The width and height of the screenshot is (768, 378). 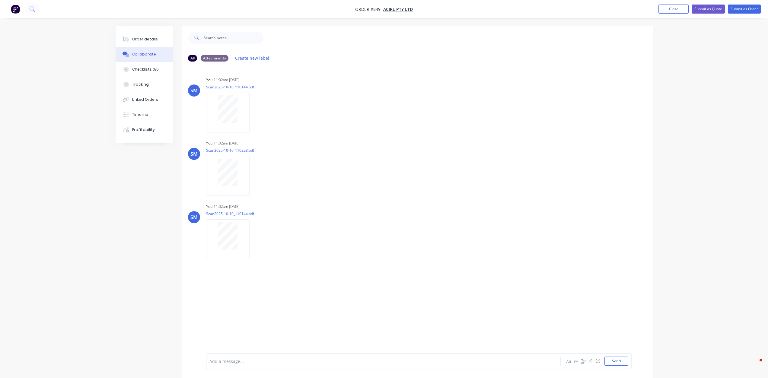 What do you see at coordinates (234, 38) in the screenshot?
I see `input: Search notes...` at bounding box center [234, 38].